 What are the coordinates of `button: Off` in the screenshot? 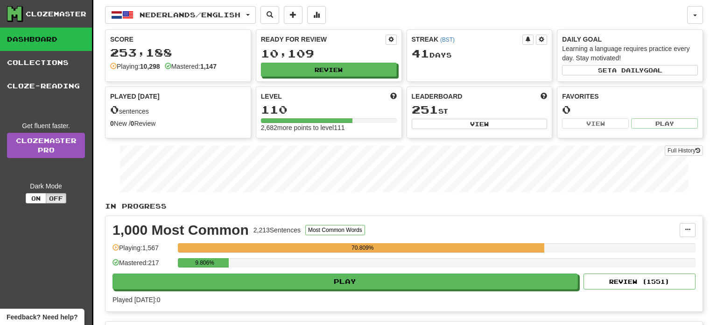 It's located at (56, 198).